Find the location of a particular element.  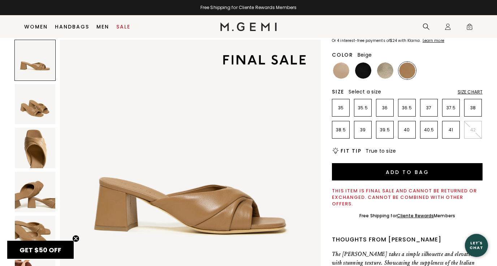

klarna-placement-style-cta: Learn more is located at coordinates (433, 40).